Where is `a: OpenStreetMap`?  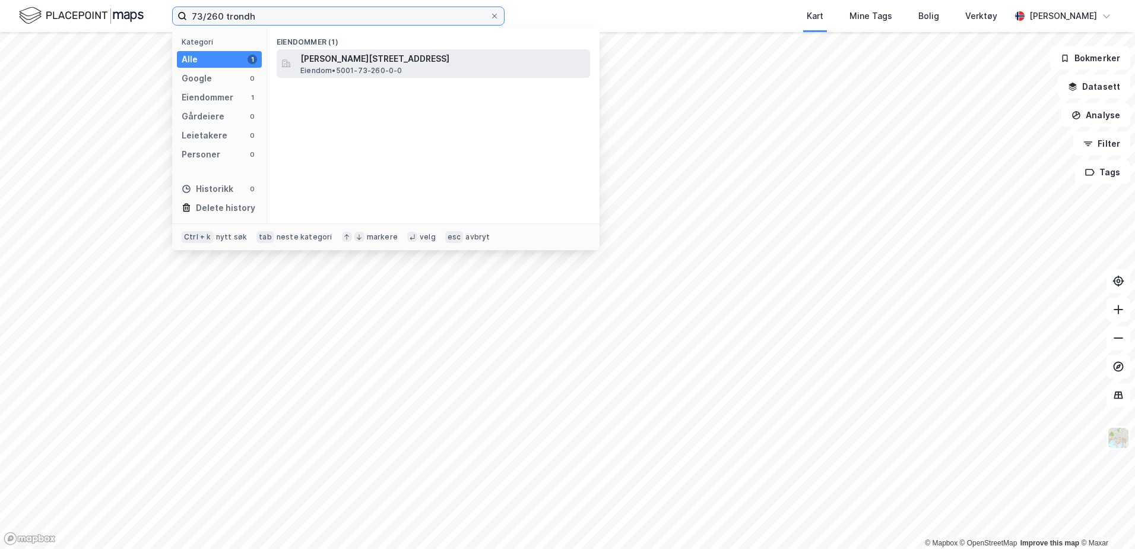 a: OpenStreetMap is located at coordinates (988, 543).